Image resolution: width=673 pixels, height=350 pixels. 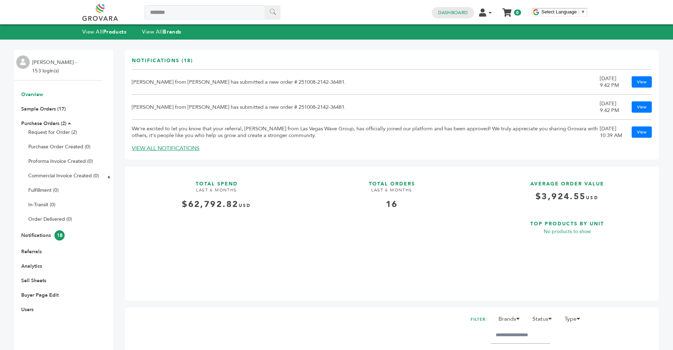 What do you see at coordinates (567, 251) in the screenshot?
I see `a: TOP PRODUCTS BY UNIT No products to show` at bounding box center [567, 251].